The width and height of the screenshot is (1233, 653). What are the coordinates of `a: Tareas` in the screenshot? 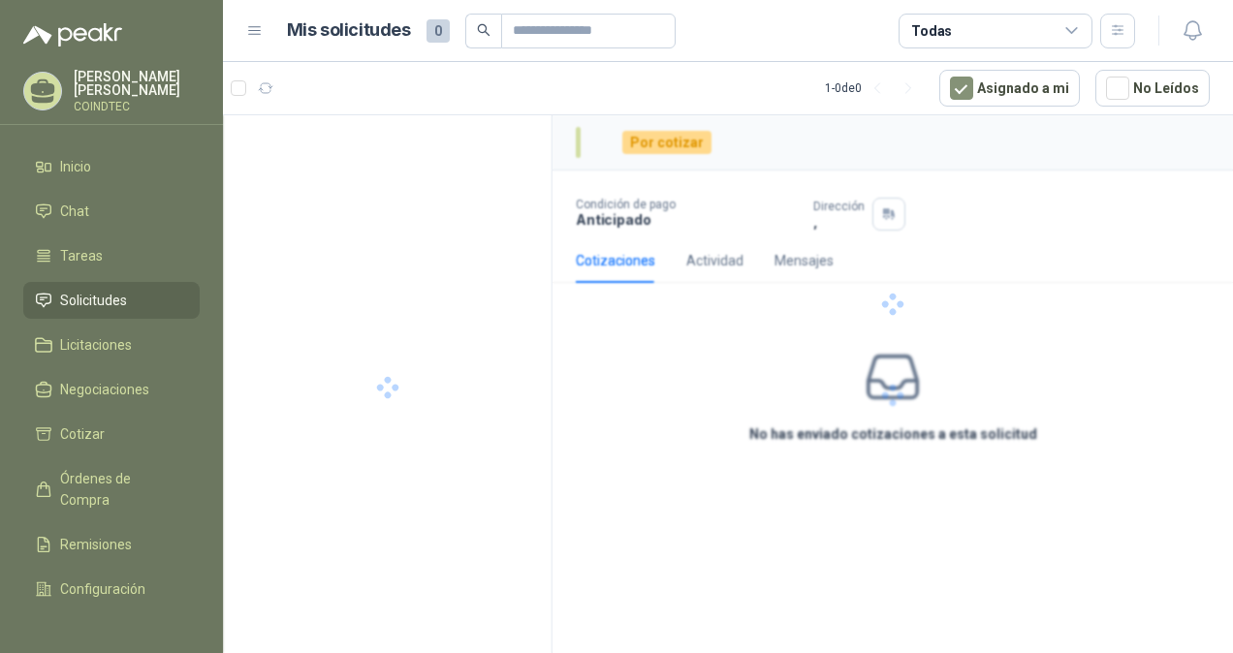 It's located at (111, 256).